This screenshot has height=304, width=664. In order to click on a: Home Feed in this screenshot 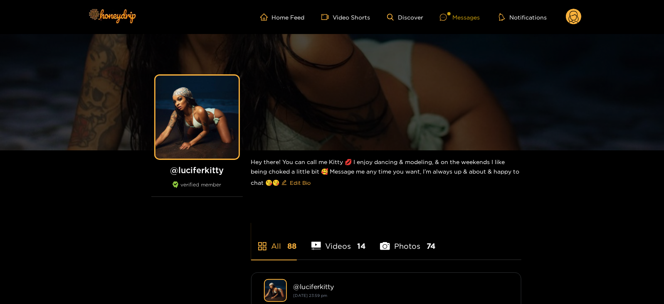, I will do `click(282, 17)`.